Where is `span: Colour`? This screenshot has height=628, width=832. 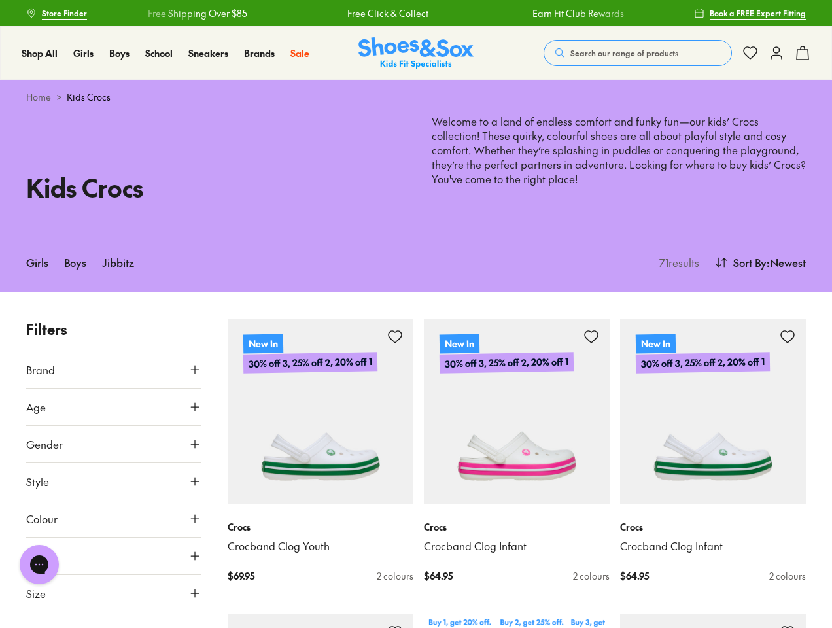 span: Colour is located at coordinates (42, 519).